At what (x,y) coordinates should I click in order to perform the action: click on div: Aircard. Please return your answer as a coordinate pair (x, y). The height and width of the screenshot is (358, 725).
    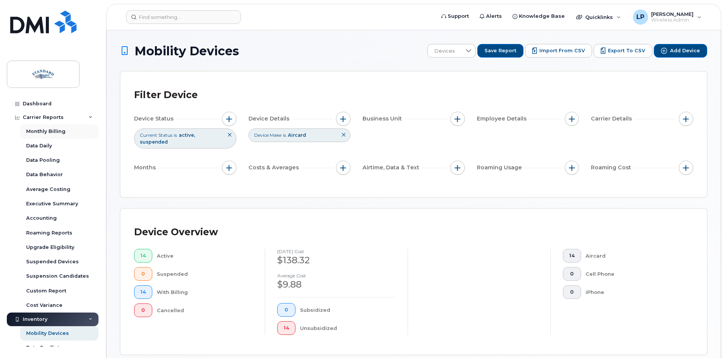
    Looking at the image, I should click on (633, 256).